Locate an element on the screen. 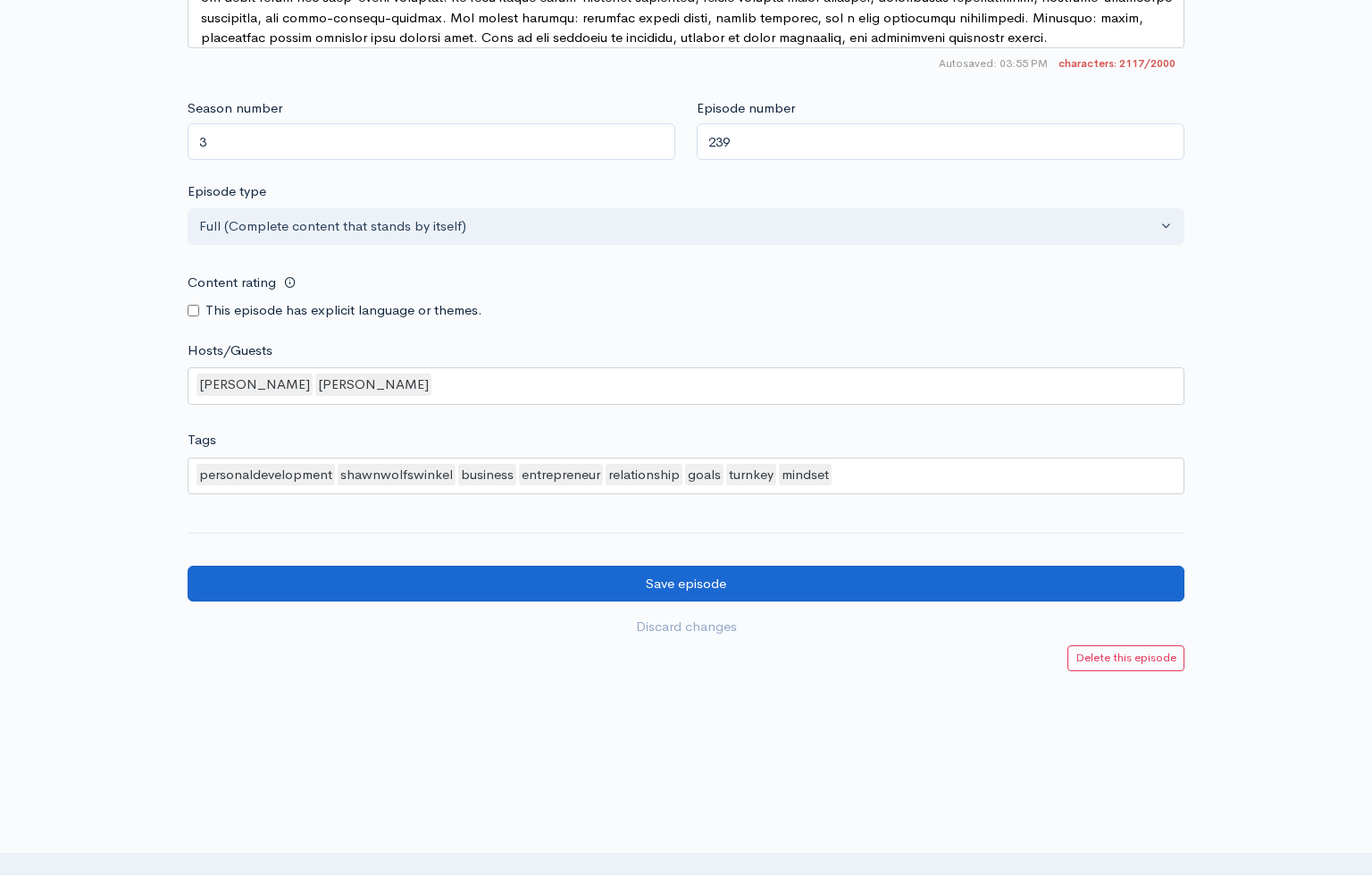  label: Episode type is located at coordinates (227, 191).